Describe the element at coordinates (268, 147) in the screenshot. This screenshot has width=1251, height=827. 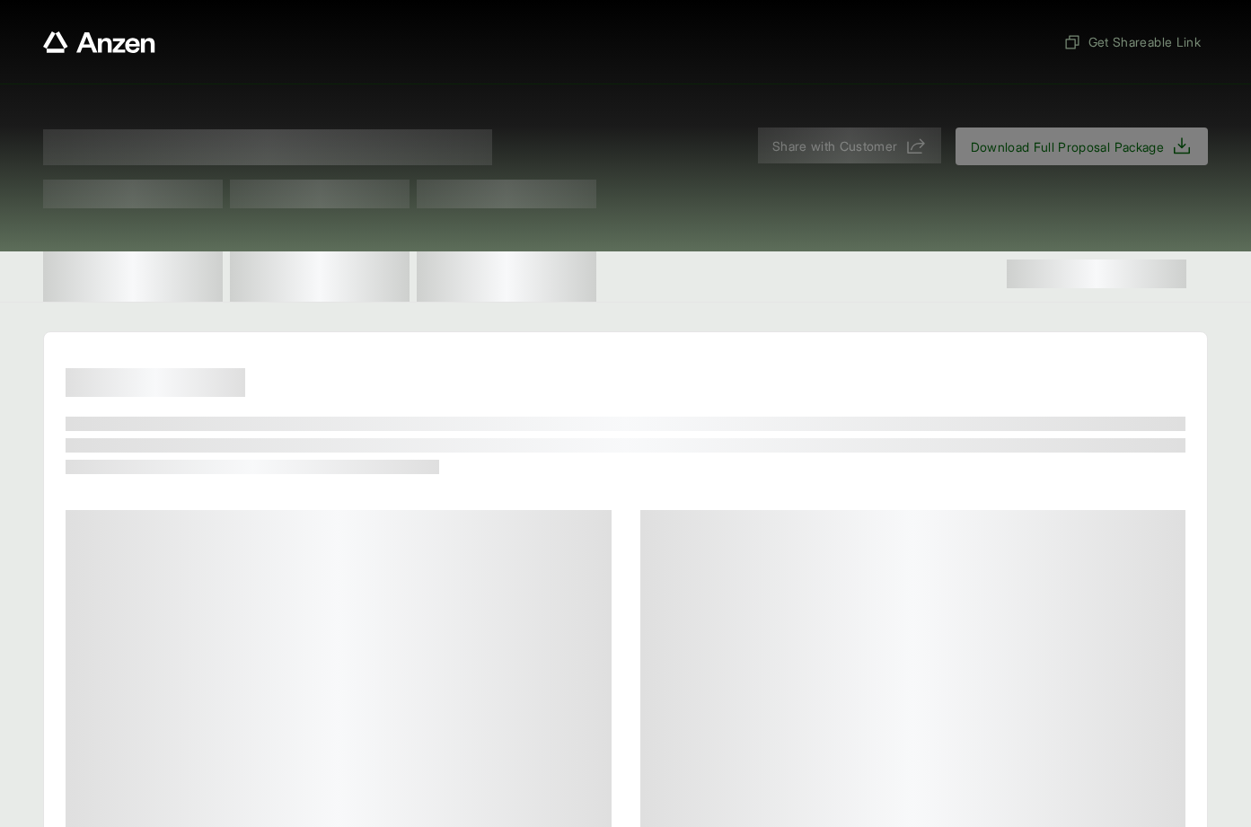
I see `span: Proposal for` at that location.